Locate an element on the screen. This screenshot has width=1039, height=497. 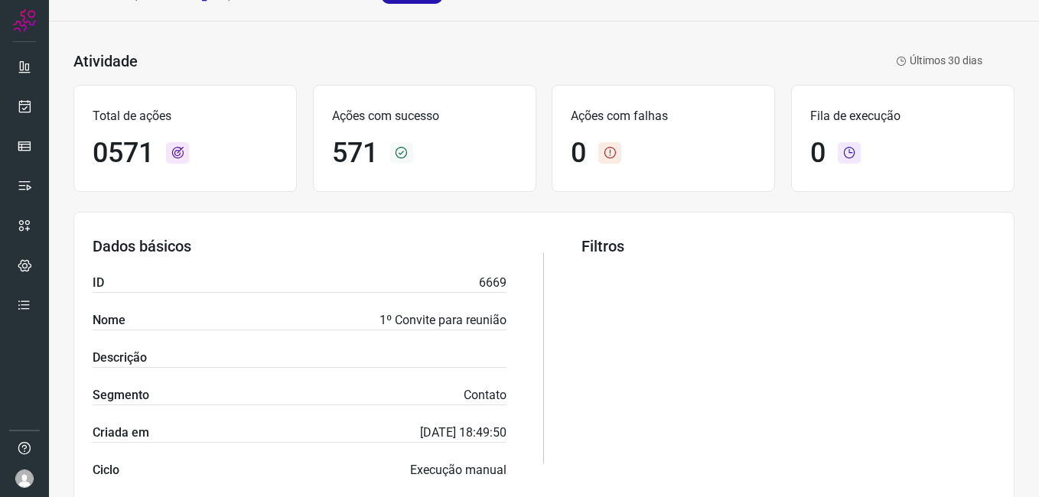
label: Segmento is located at coordinates (121, 396).